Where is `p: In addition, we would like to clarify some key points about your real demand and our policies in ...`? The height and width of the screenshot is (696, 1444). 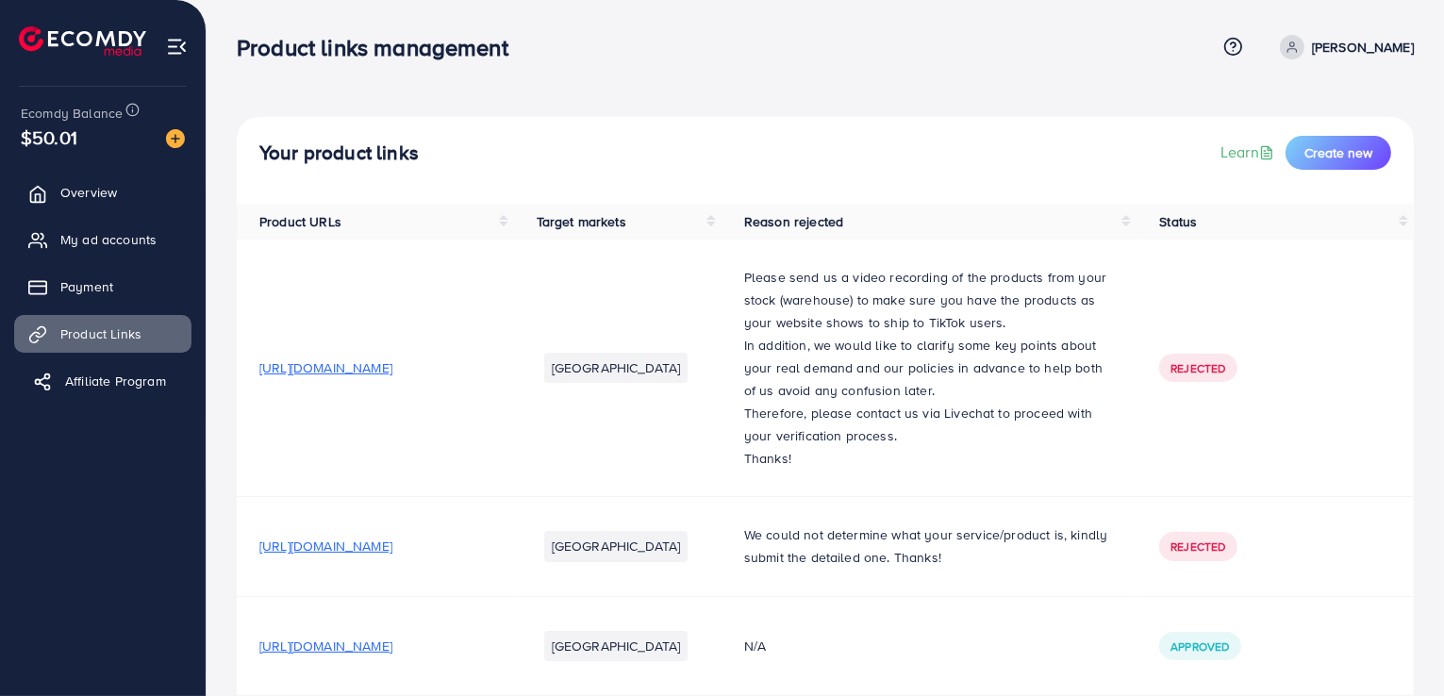 p: In addition, we would like to clarify some key points about your real demand and our policies in ... is located at coordinates (929, 368).